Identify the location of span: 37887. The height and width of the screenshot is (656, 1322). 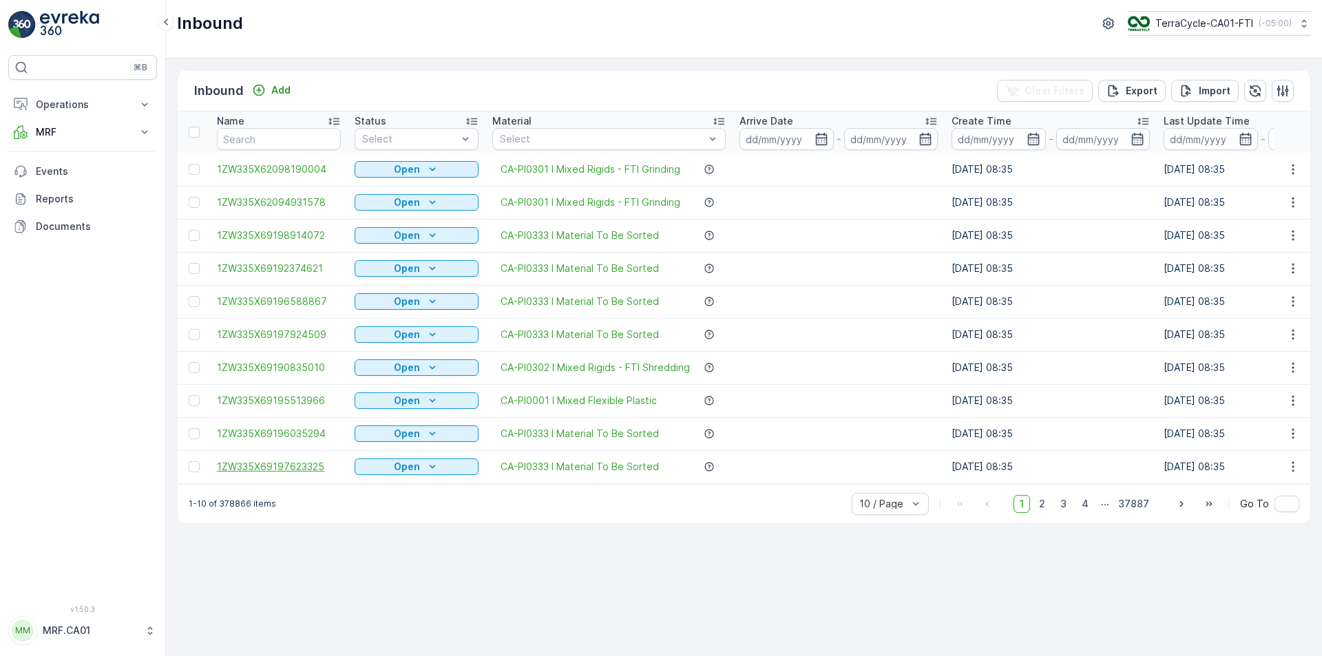
(1133, 504).